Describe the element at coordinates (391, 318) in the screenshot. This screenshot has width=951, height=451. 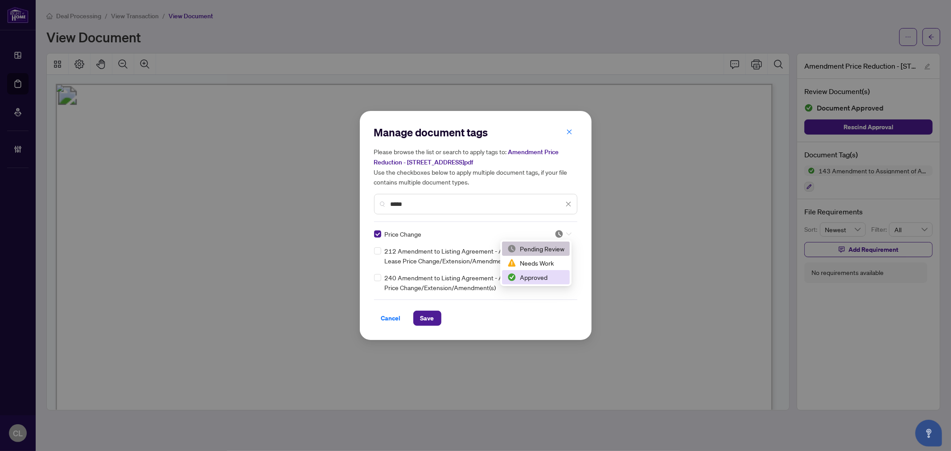
I see `button: Cancel` at that location.